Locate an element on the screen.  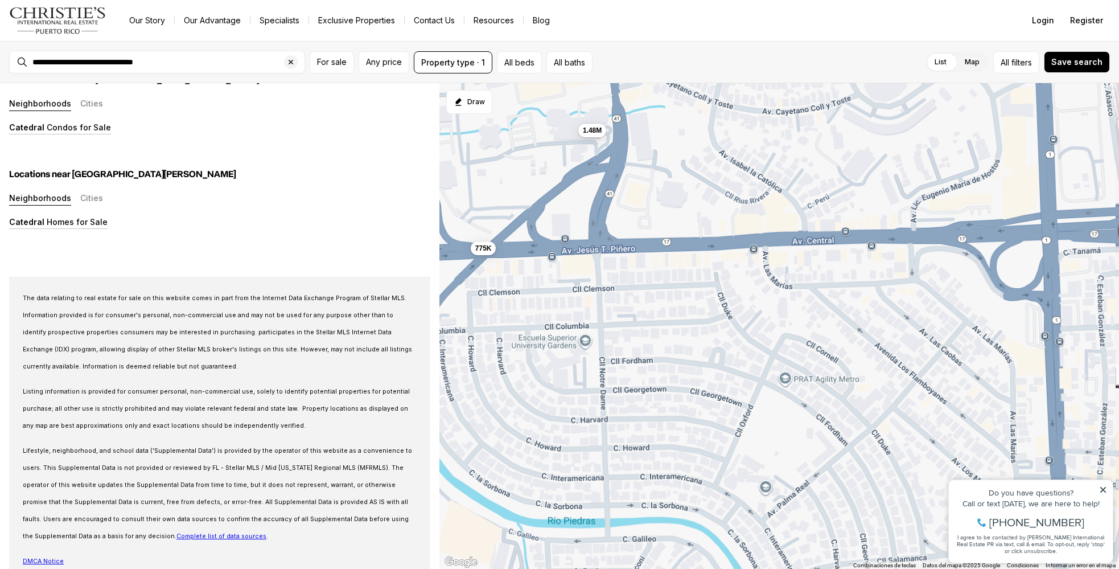
button: 775K is located at coordinates (483, 248).